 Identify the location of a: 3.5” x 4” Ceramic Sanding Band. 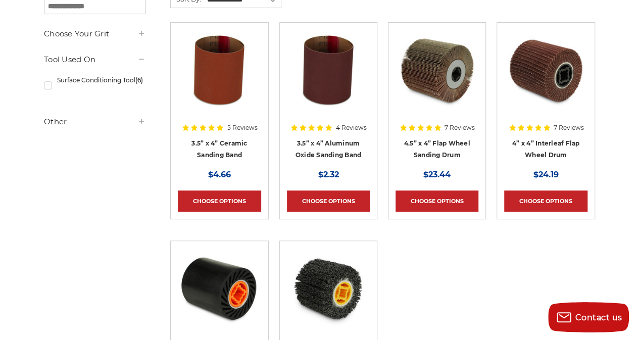
(219, 149).